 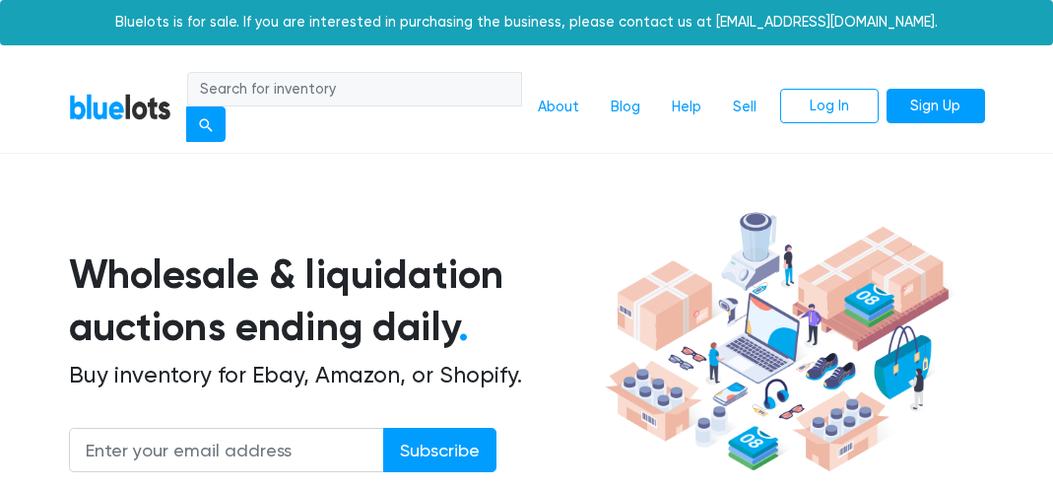 What do you see at coordinates (745, 107) in the screenshot?
I see `a: Sell` at bounding box center [745, 107].